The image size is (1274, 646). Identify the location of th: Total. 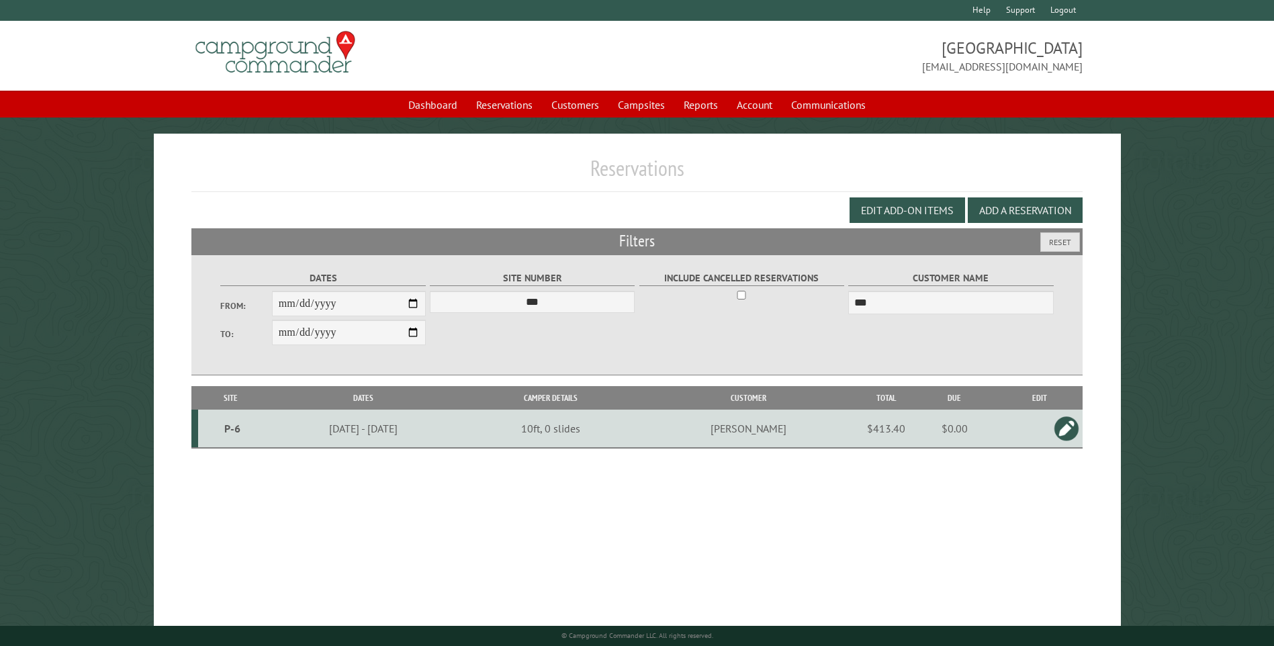
(886, 398).